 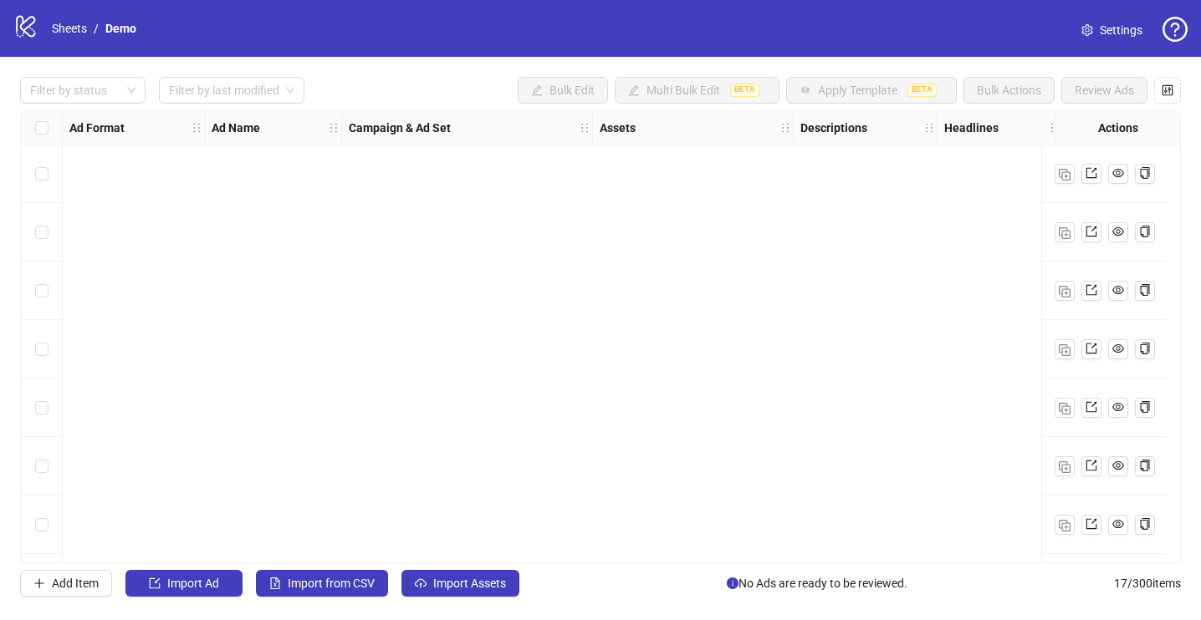 What do you see at coordinates (42, 232) in the screenshot?
I see `div: Select row 2` at bounding box center [42, 232].